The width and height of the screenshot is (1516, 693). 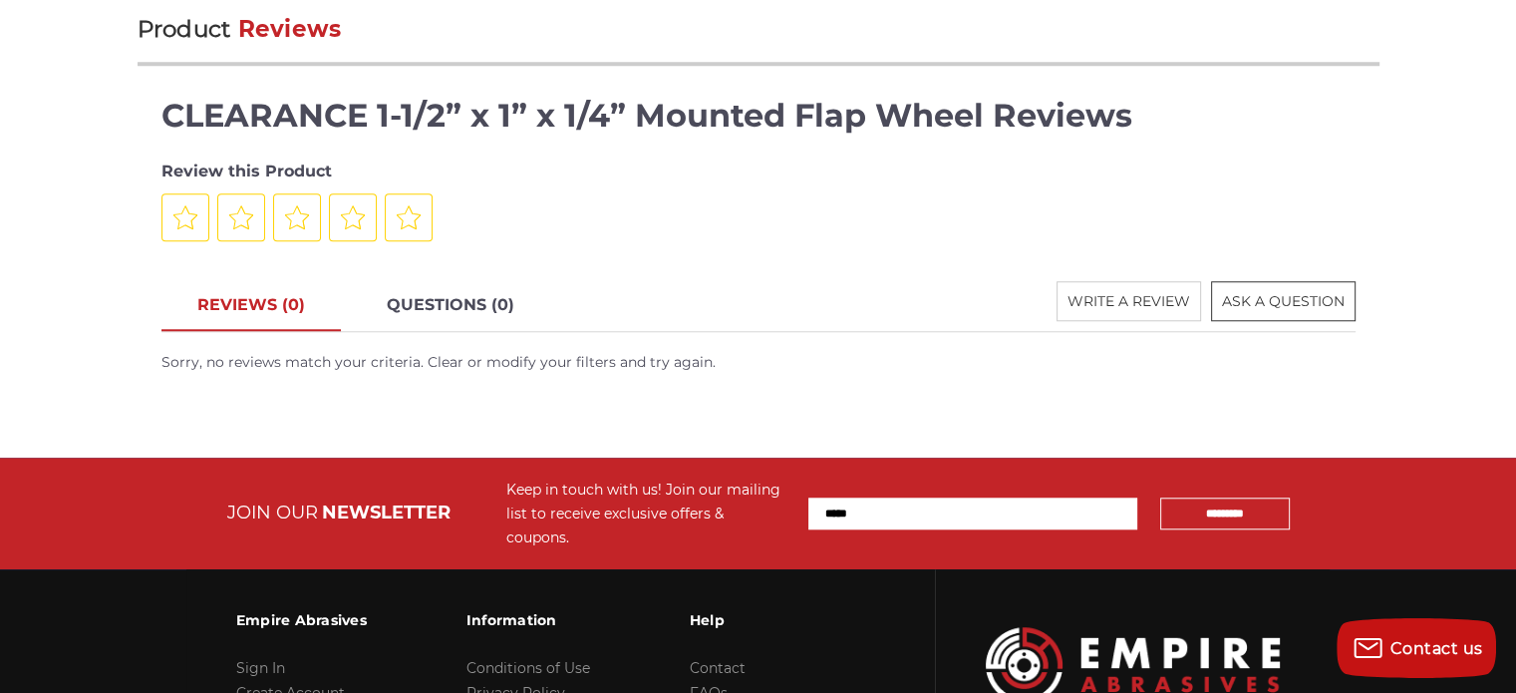 What do you see at coordinates (251, 306) in the screenshot?
I see `a: REVIEWS (0)` at bounding box center [251, 306].